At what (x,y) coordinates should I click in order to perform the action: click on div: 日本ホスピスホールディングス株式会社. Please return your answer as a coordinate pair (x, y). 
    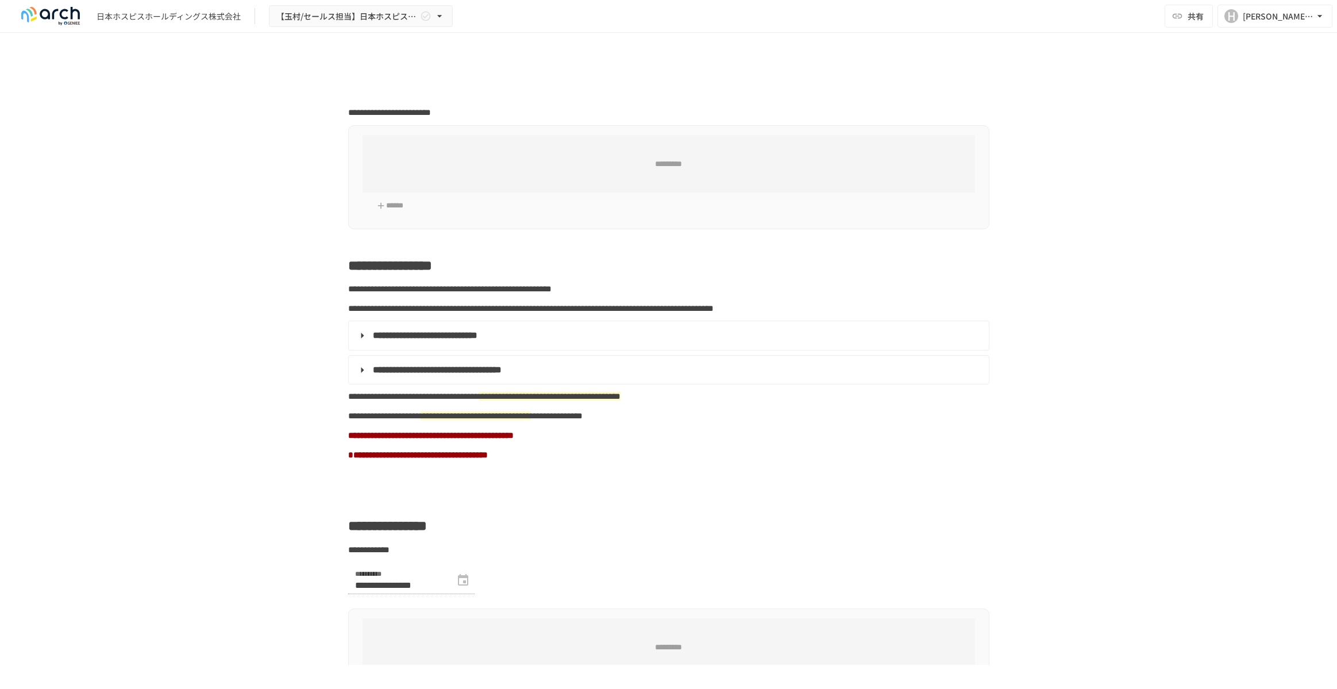
    Looking at the image, I should click on (168, 16).